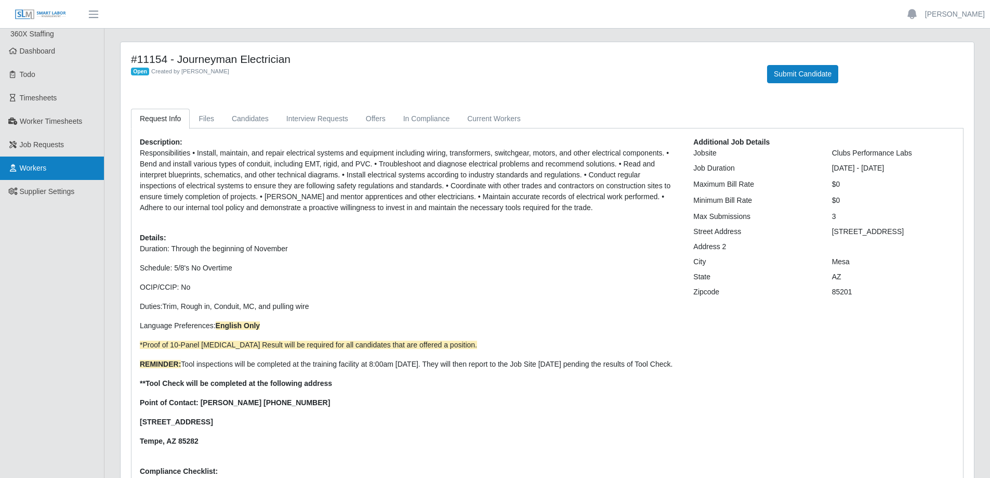 The height and width of the screenshot is (478, 990). I want to click on img: SLM Logo, so click(41, 15).